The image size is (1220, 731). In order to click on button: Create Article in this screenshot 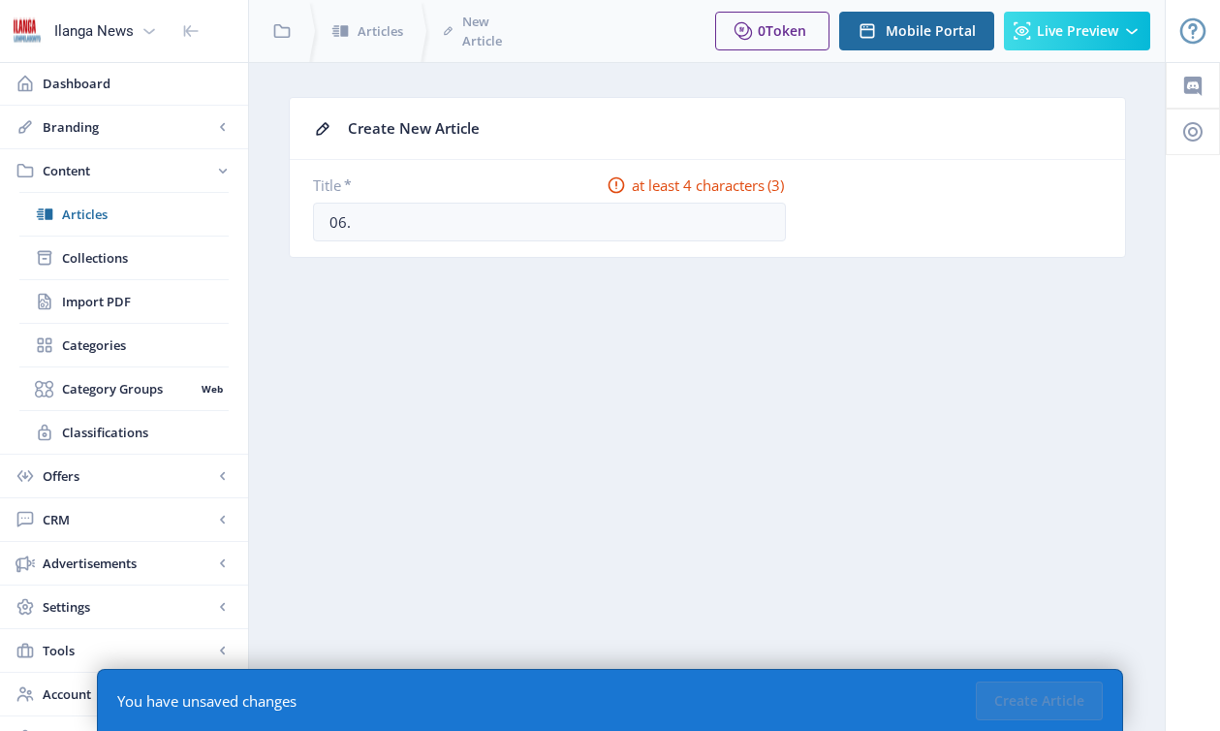, I will do `click(1039, 701)`.